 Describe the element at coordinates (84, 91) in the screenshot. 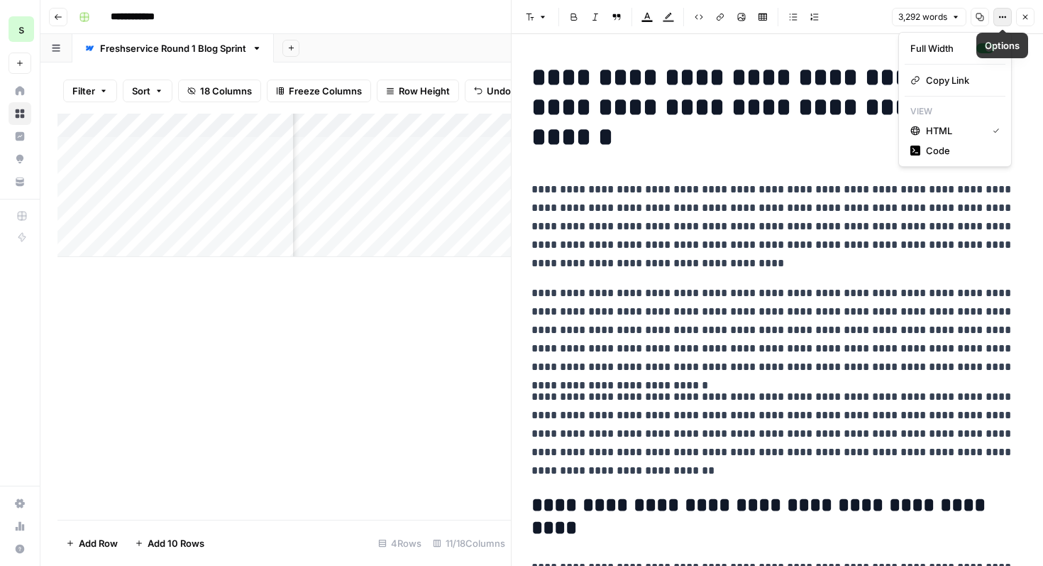

I see `span: Filter` at that location.